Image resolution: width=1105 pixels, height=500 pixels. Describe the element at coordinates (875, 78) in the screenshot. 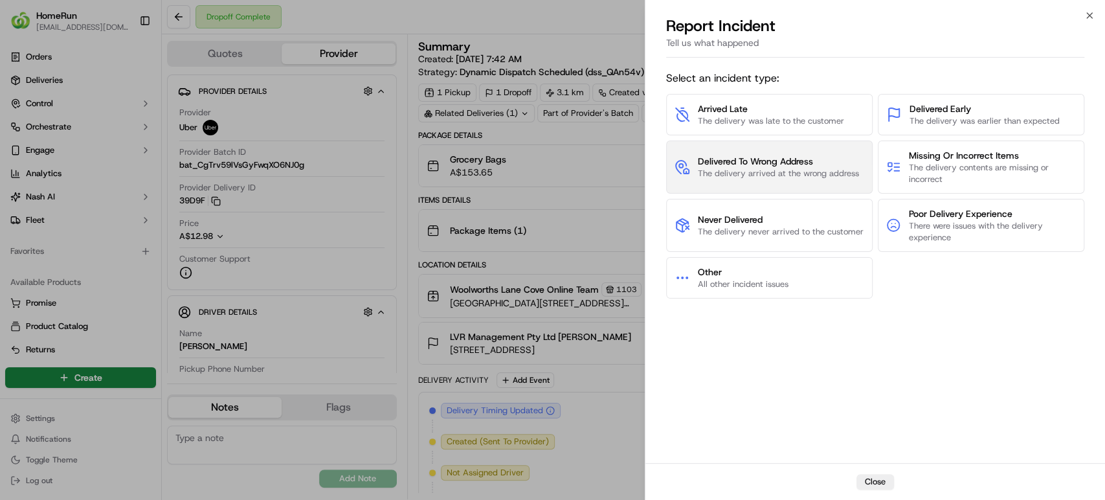

I see `span: Select an incident type:` at that location.